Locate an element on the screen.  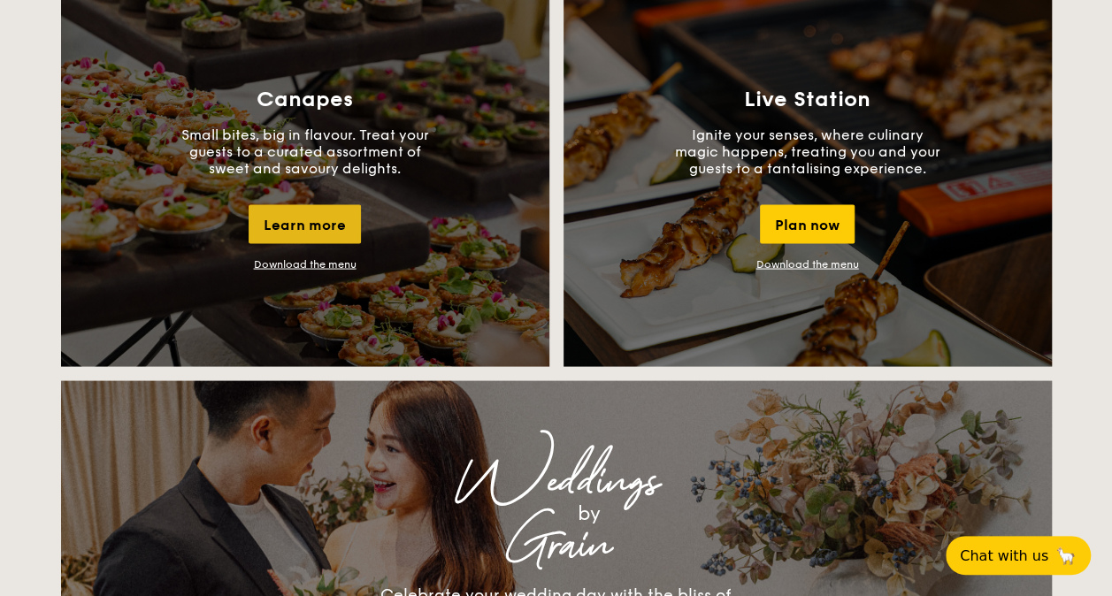
h3: Live Station is located at coordinates (807, 99).